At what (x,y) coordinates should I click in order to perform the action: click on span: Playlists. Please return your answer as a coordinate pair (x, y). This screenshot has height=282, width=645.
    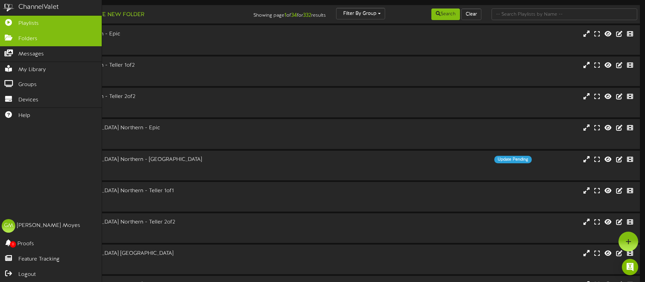
    Looking at the image, I should click on (29, 23).